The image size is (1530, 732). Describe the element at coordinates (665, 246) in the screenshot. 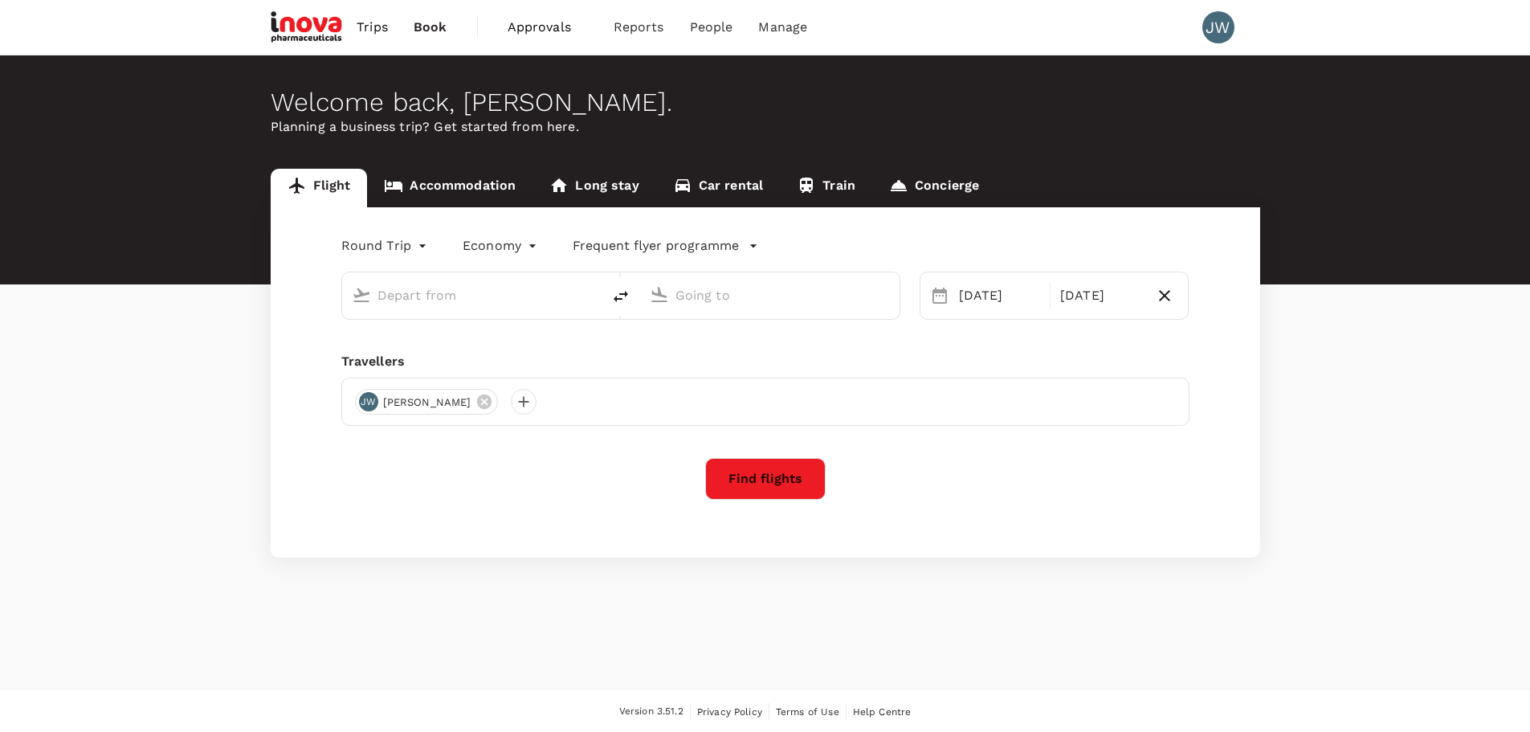

I see `button: Frequent flyer programme` at that location.